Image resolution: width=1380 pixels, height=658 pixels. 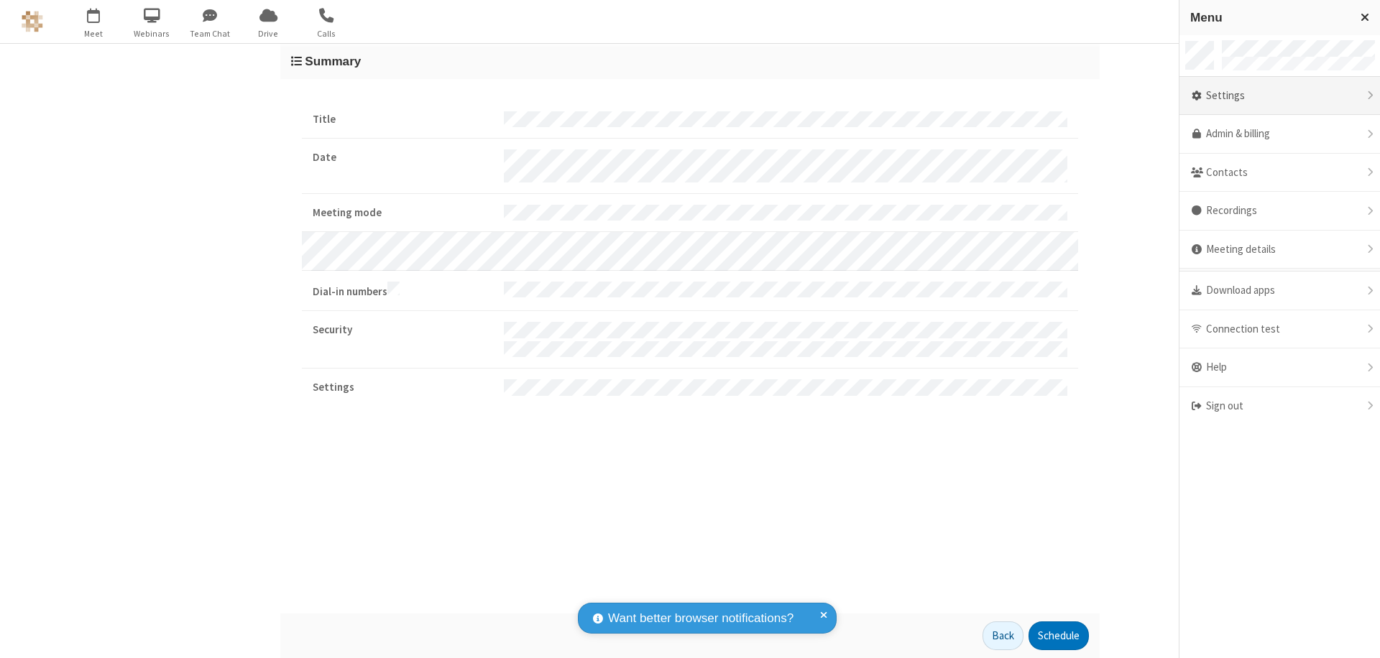 I want to click on div: Connection test, so click(x=1279, y=330).